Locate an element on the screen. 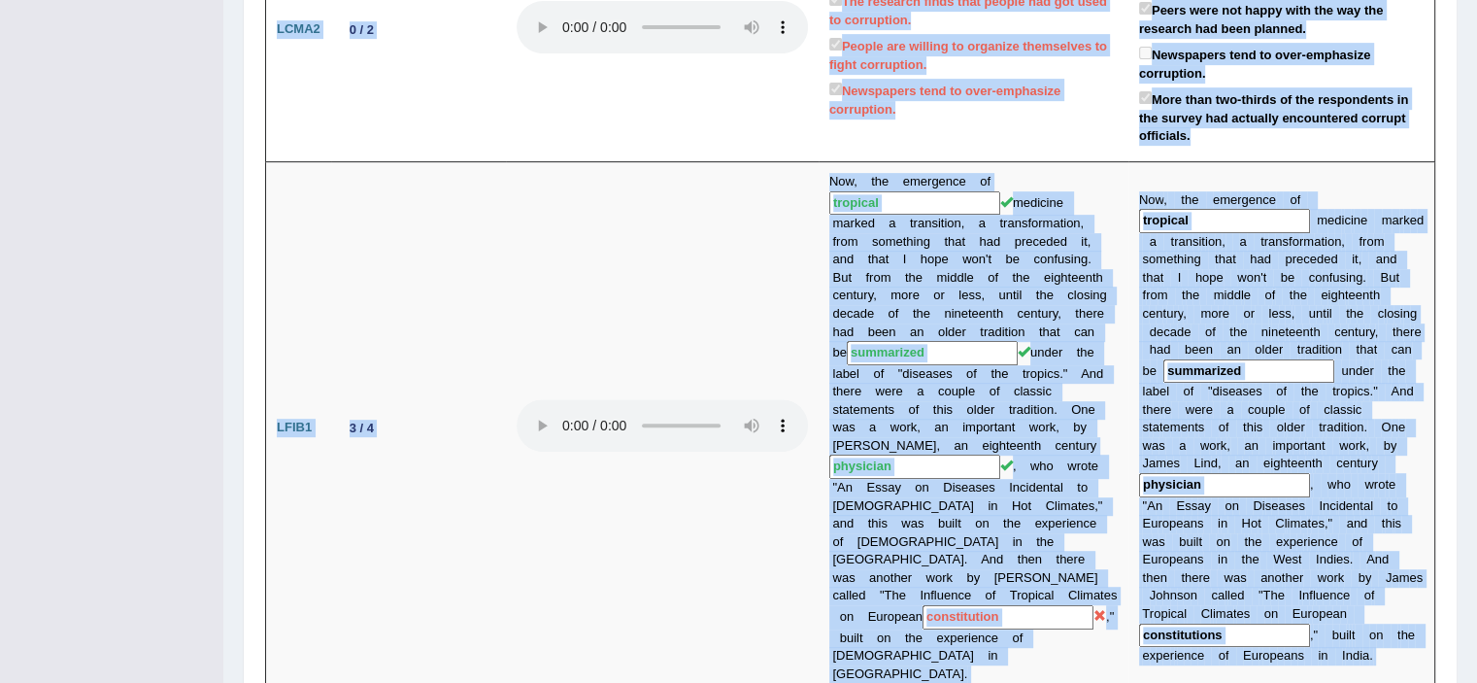 The width and height of the screenshot is (1477, 683). b: p is located at coordinates (1212, 277).